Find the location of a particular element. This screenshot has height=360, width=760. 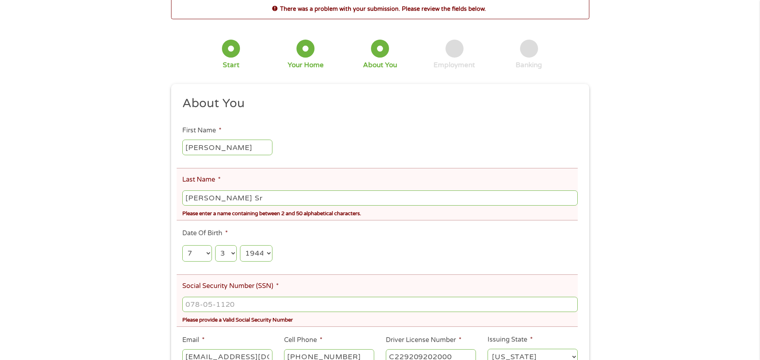

input: 078-05-1120 is located at coordinates (380, 305).